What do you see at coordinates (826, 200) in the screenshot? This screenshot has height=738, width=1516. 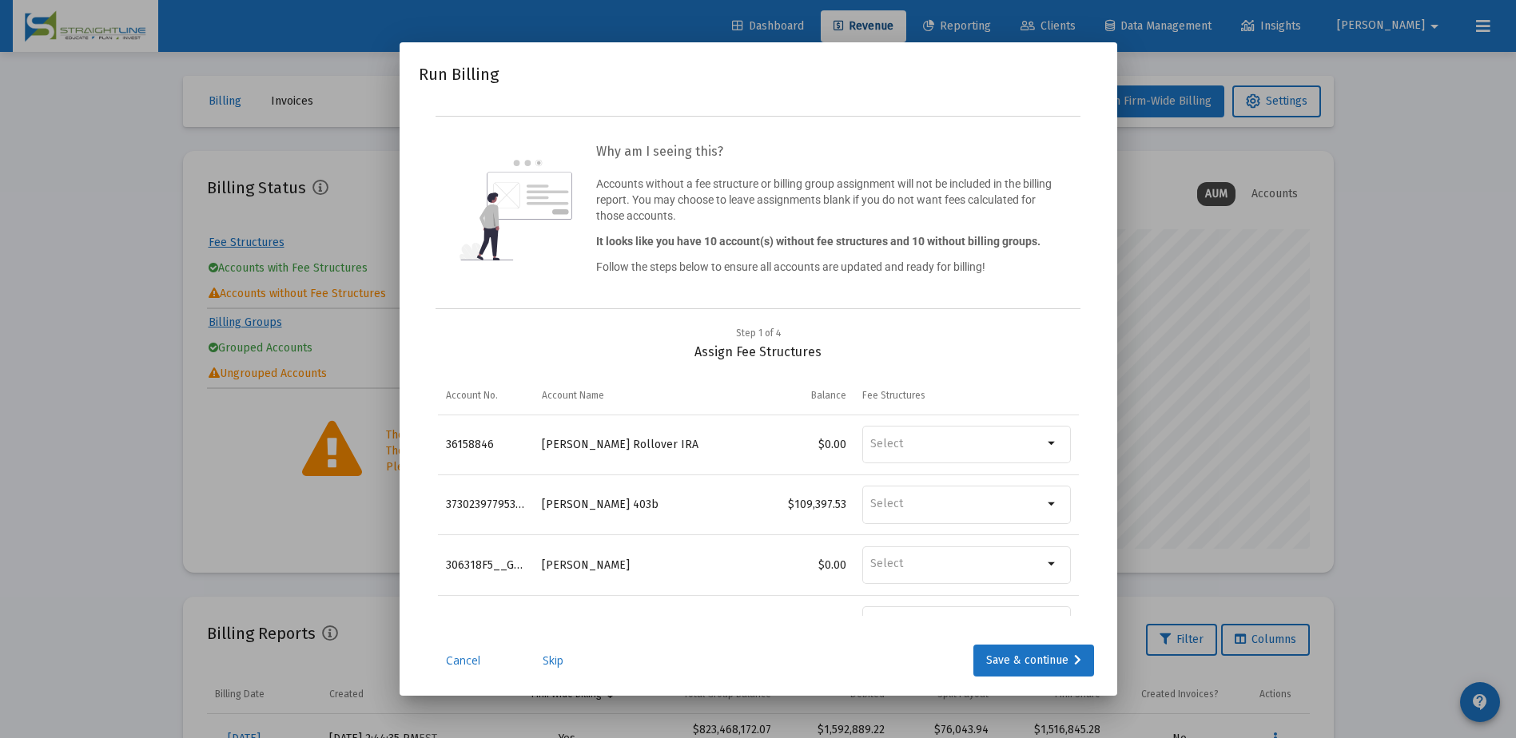 I see `p: Accounts without a fee structure or billing group assignment will not be included in the billing ...` at bounding box center [826, 200].